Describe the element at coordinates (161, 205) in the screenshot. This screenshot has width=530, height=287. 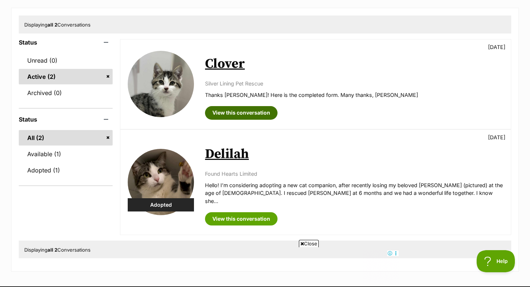
I see `div: Adopted` at that location.